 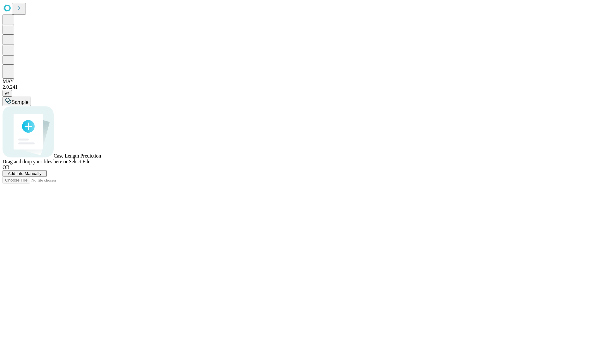 I want to click on span: Select File, so click(x=80, y=161).